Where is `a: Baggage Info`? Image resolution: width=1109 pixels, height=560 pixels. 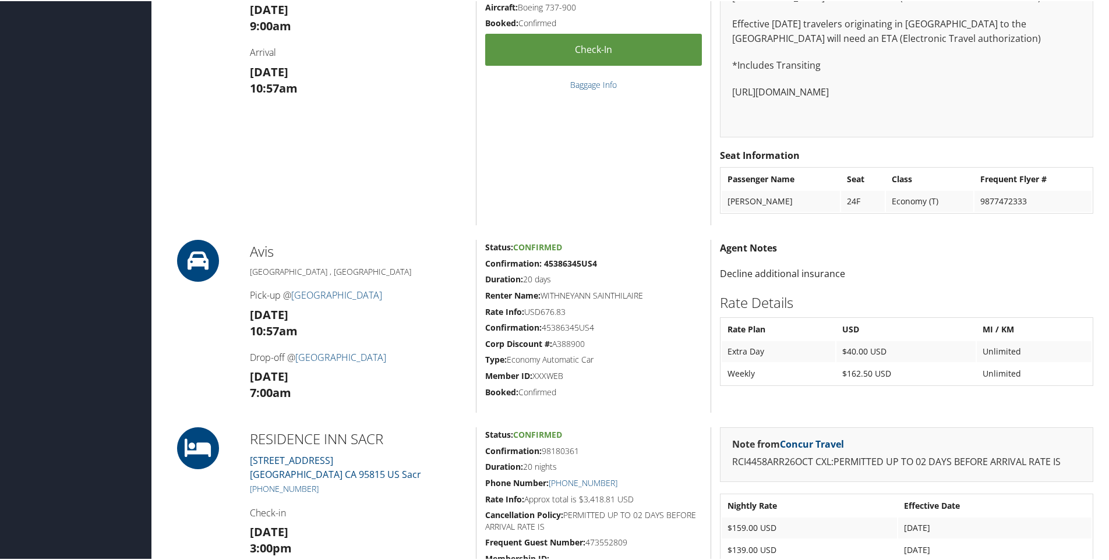
a: Baggage Info is located at coordinates (593, 83).